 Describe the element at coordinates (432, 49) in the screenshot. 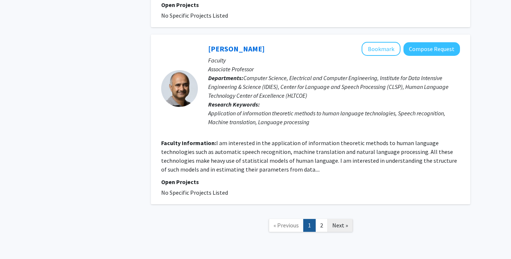

I see `button: Compose Request to Sanjeev Khudanpur` at that location.